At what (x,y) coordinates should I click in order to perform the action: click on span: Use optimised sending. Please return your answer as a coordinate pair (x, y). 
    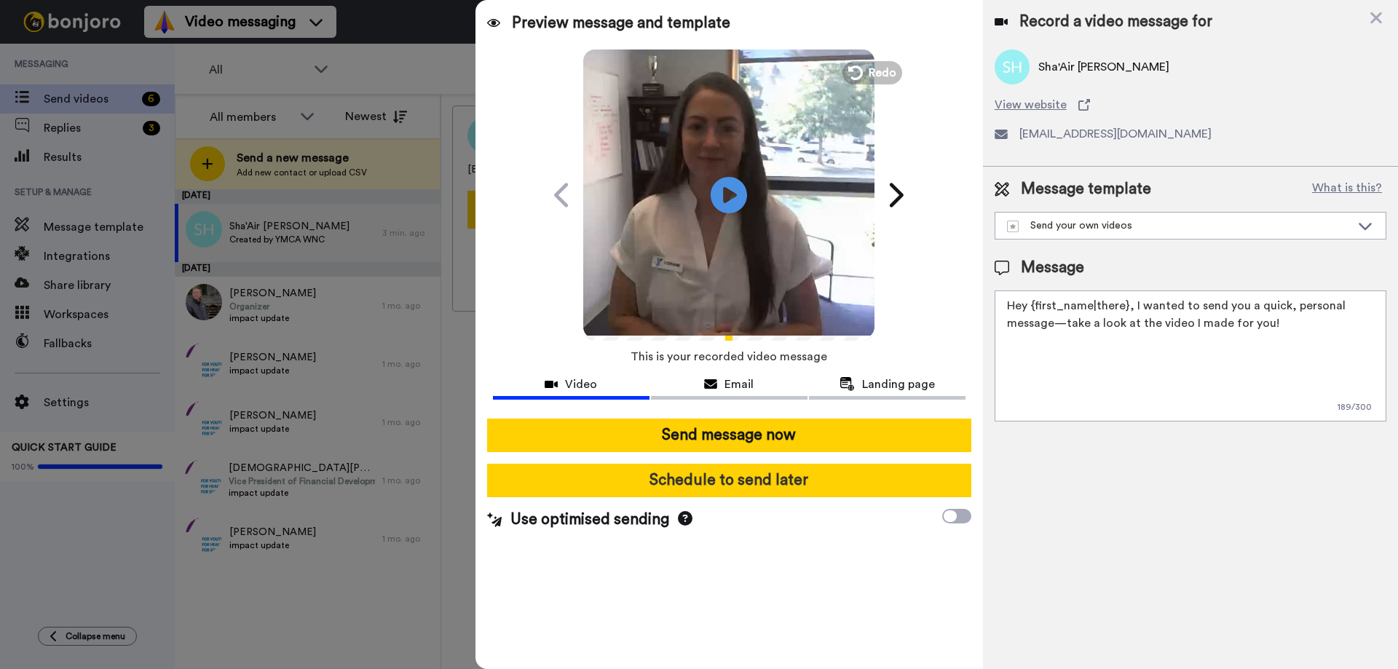
    Looking at the image, I should click on (590, 520).